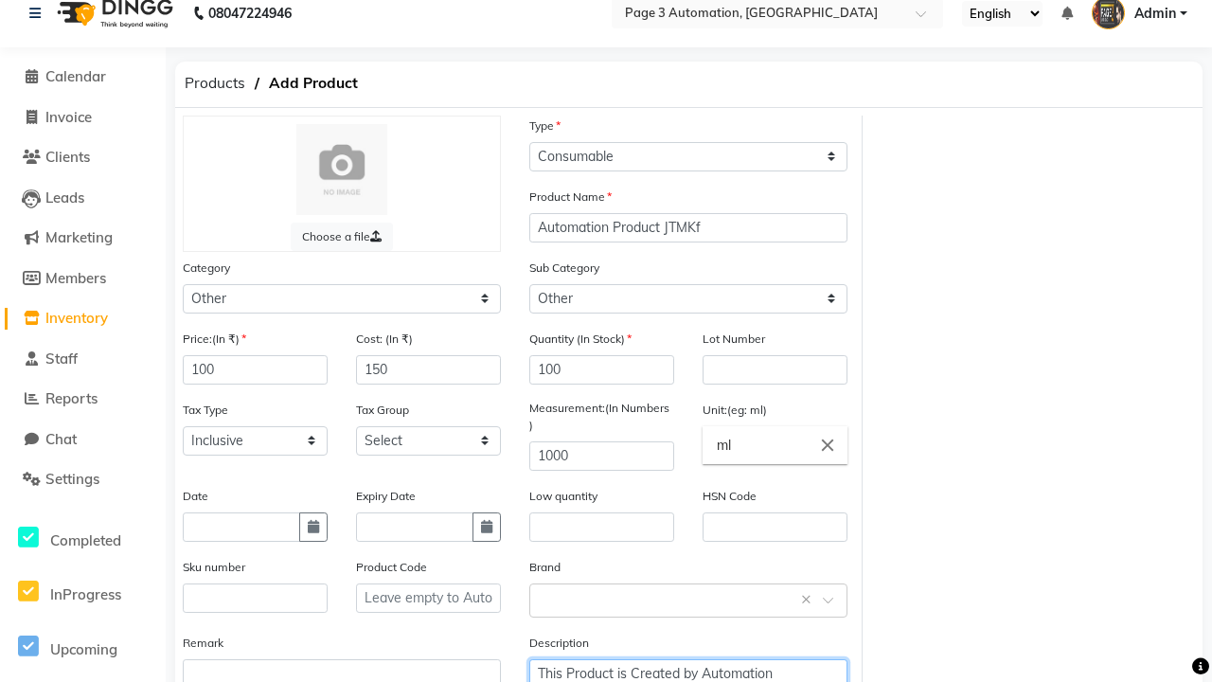 Image resolution: width=1212 pixels, height=682 pixels. Describe the element at coordinates (64, 197) in the screenshot. I see `span: Leads` at that location.